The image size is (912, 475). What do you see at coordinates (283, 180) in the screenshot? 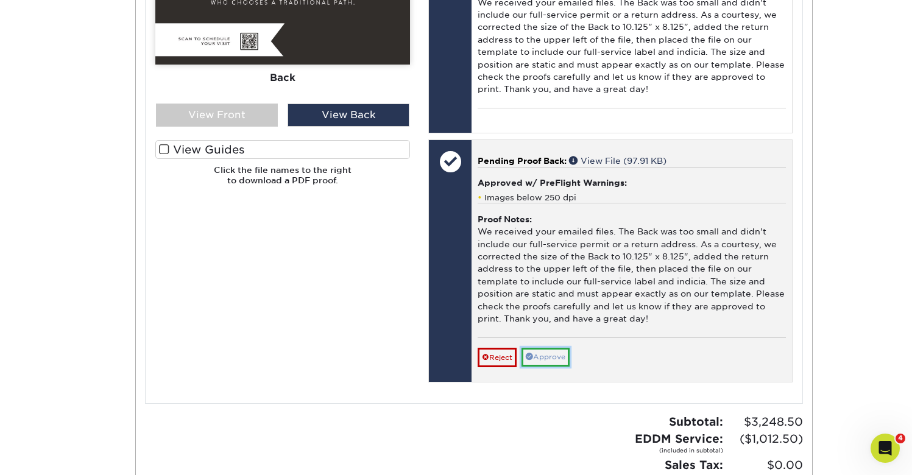
I see `h6: Click the file names to the right to download a PDF proof.` at bounding box center [283, 180].